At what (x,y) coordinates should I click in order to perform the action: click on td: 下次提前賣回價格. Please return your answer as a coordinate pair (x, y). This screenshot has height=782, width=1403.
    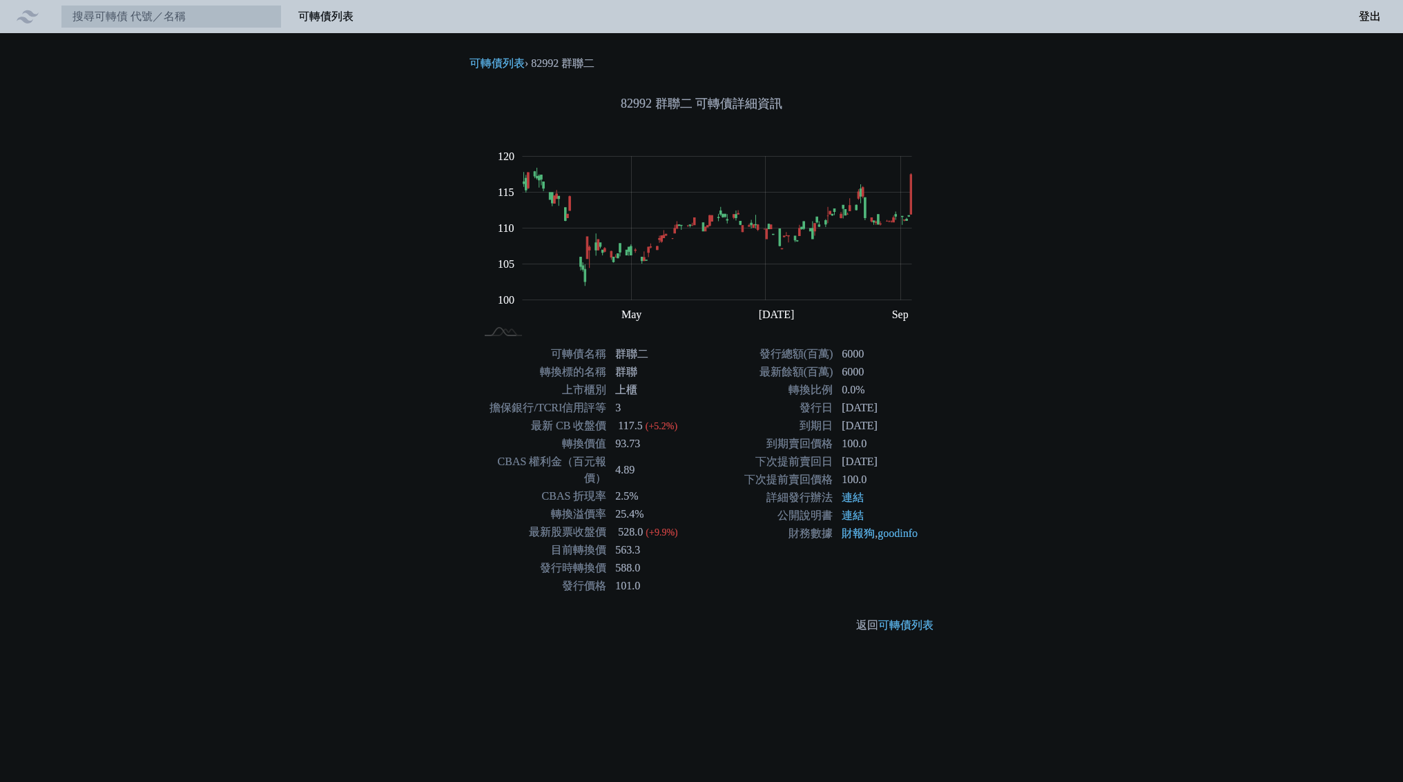
    Looking at the image, I should click on (767, 480).